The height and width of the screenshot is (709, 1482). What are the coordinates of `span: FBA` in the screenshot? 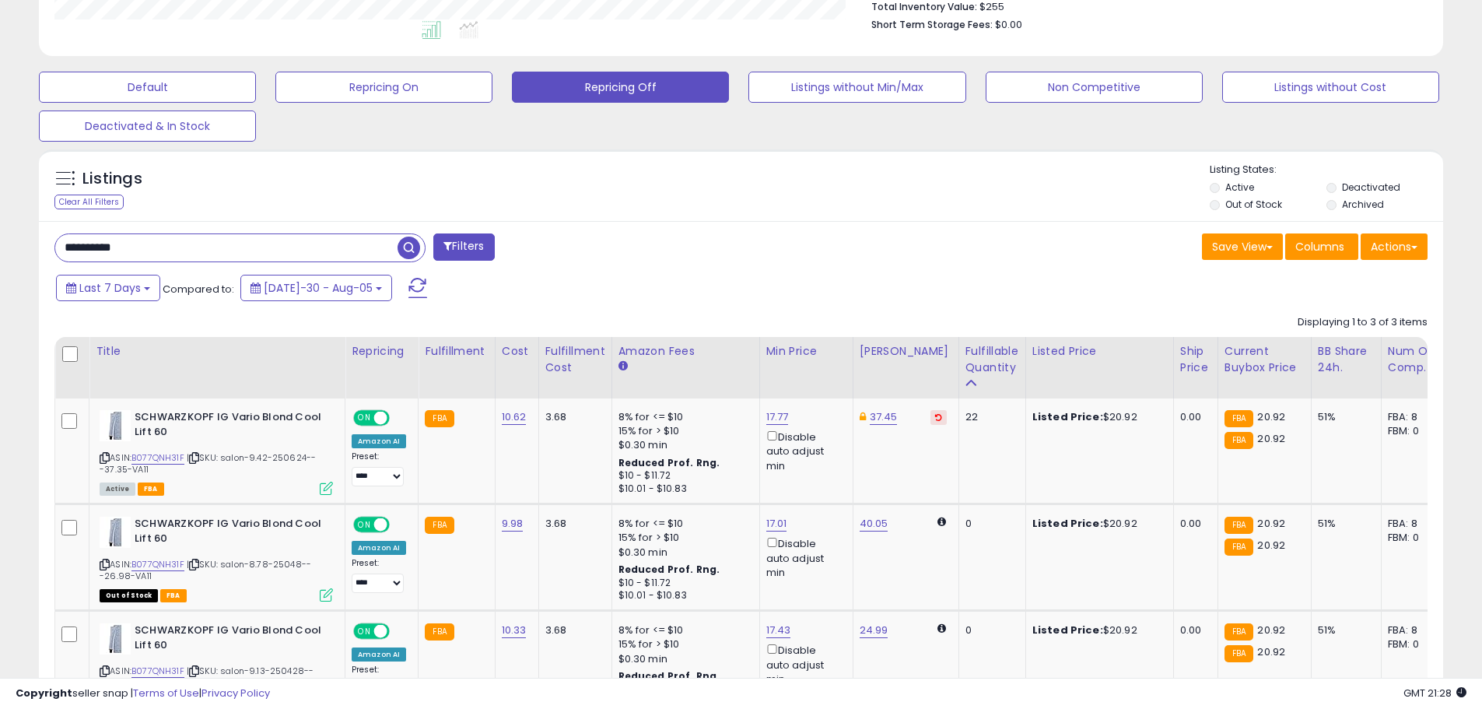 It's located at (151, 489).